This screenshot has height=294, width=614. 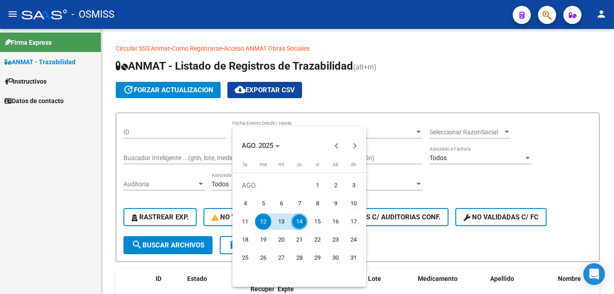 What do you see at coordinates (245, 222) in the screenshot?
I see `button: 11 de agosto de 2025` at bounding box center [245, 222].